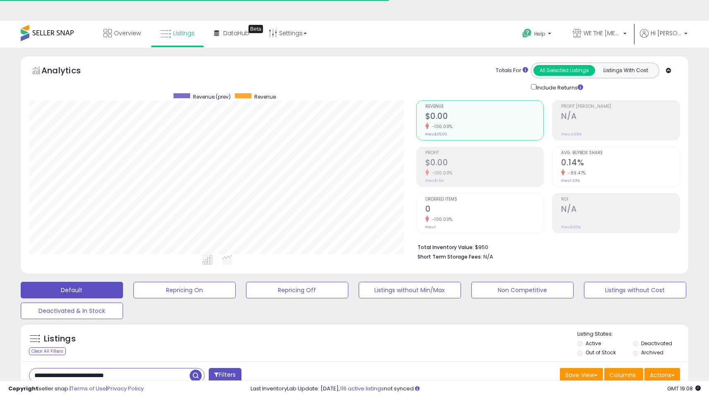  Describe the element at coordinates (600, 352) in the screenshot. I see `label: Out of Stock` at that location.